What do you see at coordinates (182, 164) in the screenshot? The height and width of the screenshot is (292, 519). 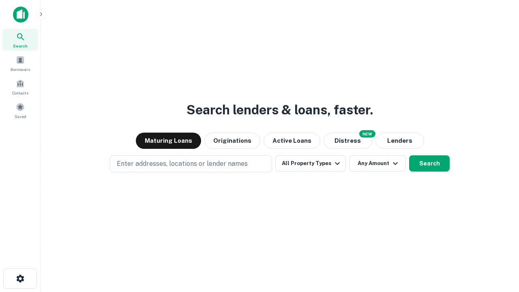 I see `p: Enter addresses, locations or lender names` at bounding box center [182, 164].